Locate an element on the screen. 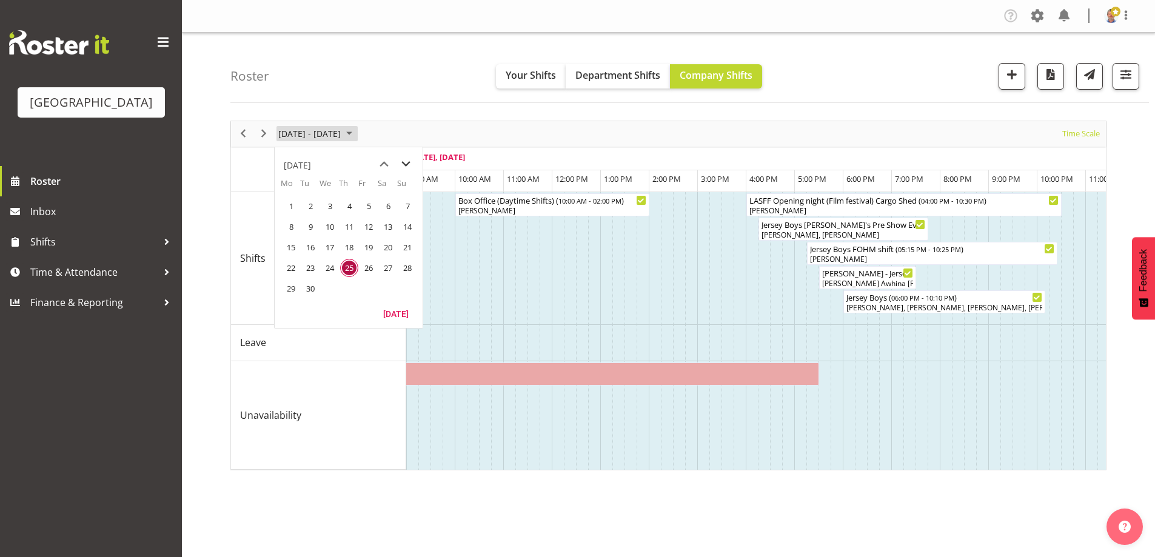 The width and height of the screenshot is (1155, 557). span: 1:00 PM is located at coordinates (618, 179).